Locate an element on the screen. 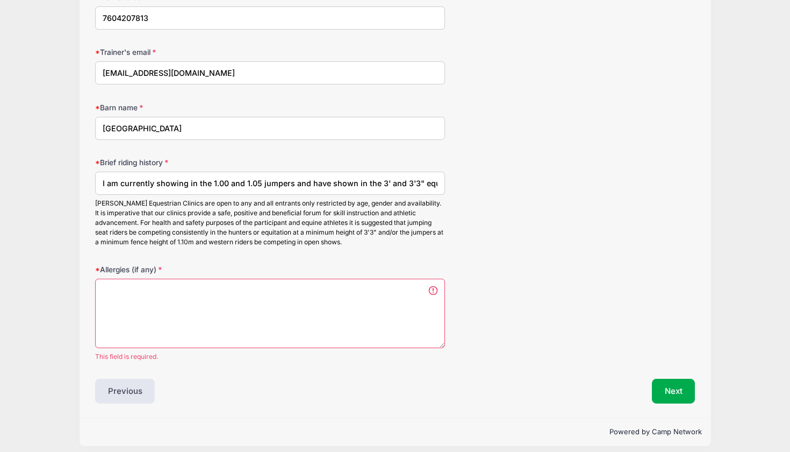 The width and height of the screenshot is (790, 452). label: Brief riding history is located at coordinates (195, 162).